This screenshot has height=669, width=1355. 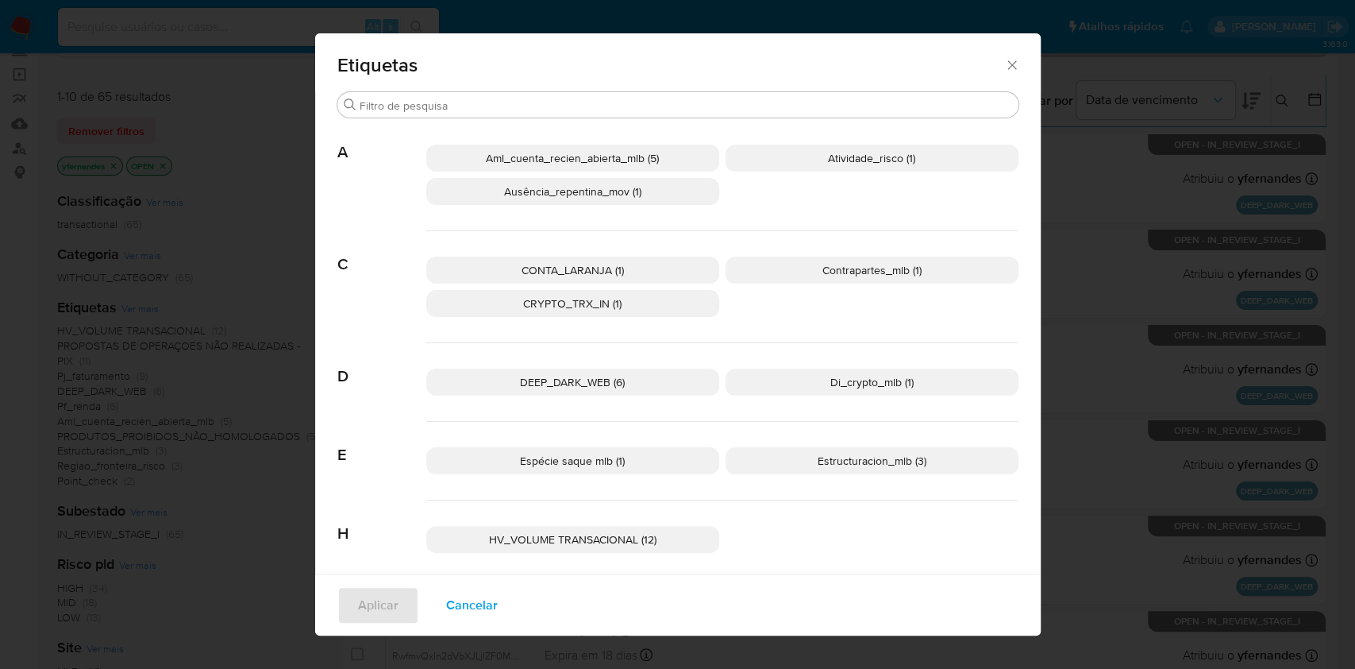 I want to click on div: CRYPTO_TRX_IN (1), so click(x=572, y=303).